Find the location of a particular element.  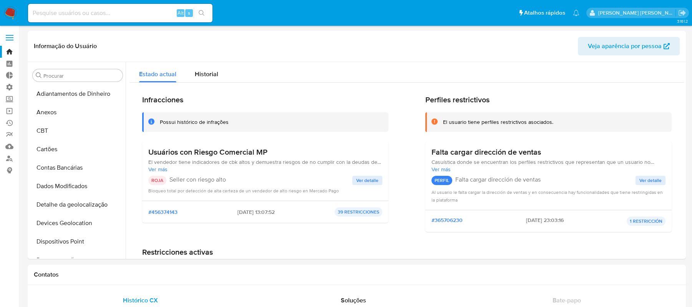

h1: Informação do Usuário is located at coordinates (65, 46).